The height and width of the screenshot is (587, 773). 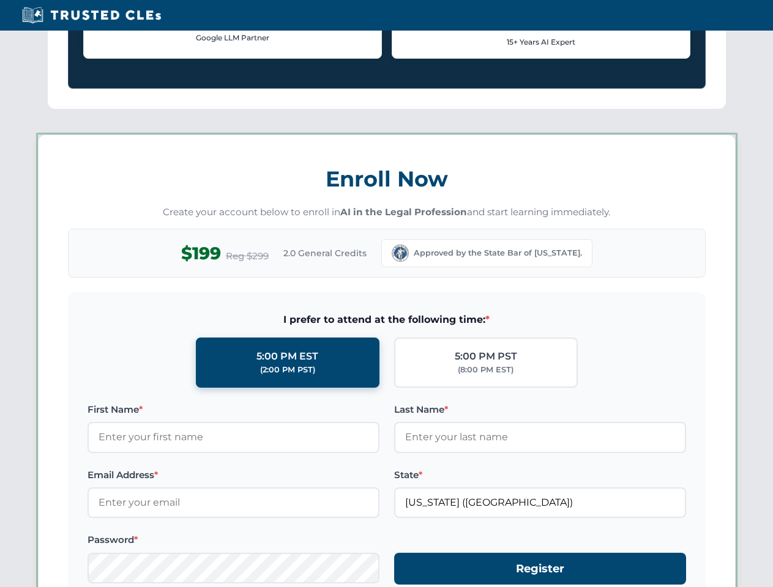 I want to click on span: Reg $299, so click(x=247, y=256).